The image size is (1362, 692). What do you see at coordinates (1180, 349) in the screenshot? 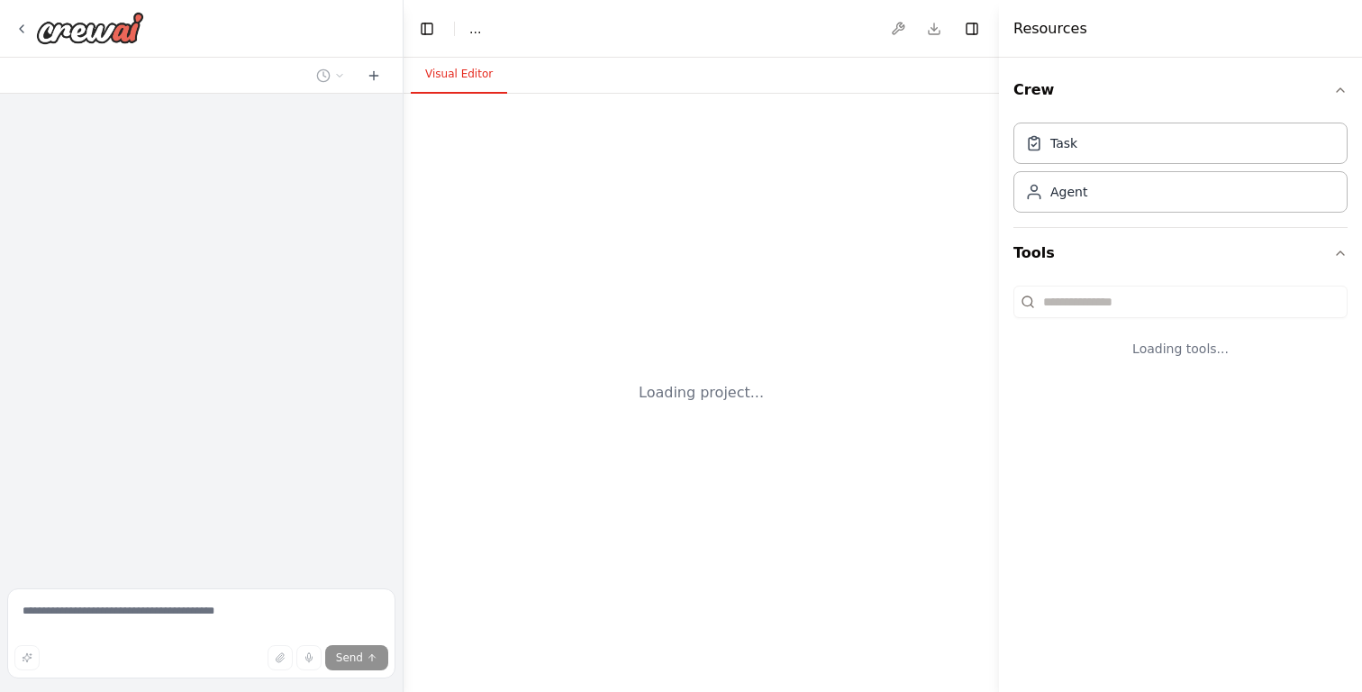
I see `div: Loading tools...` at bounding box center [1180, 349].